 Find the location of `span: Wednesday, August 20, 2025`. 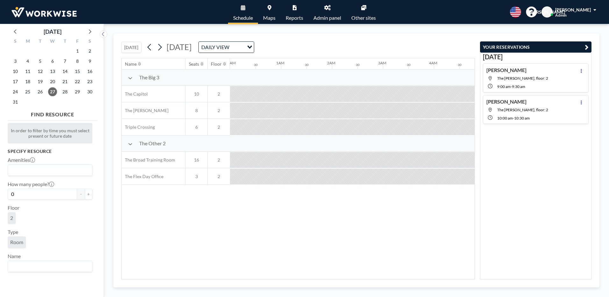

span: Wednesday, August 20, 2025 is located at coordinates (53, 82).